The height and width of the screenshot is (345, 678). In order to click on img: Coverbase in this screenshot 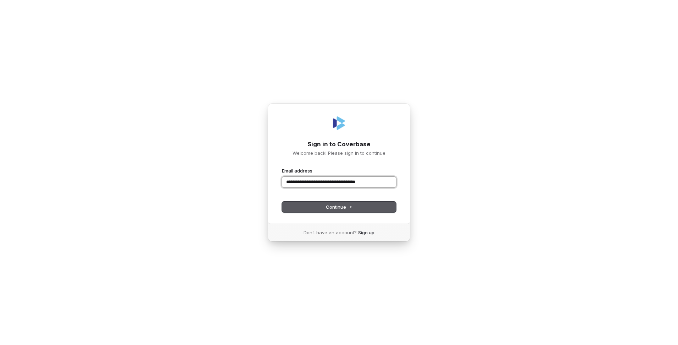, I will do `click(339, 123)`.